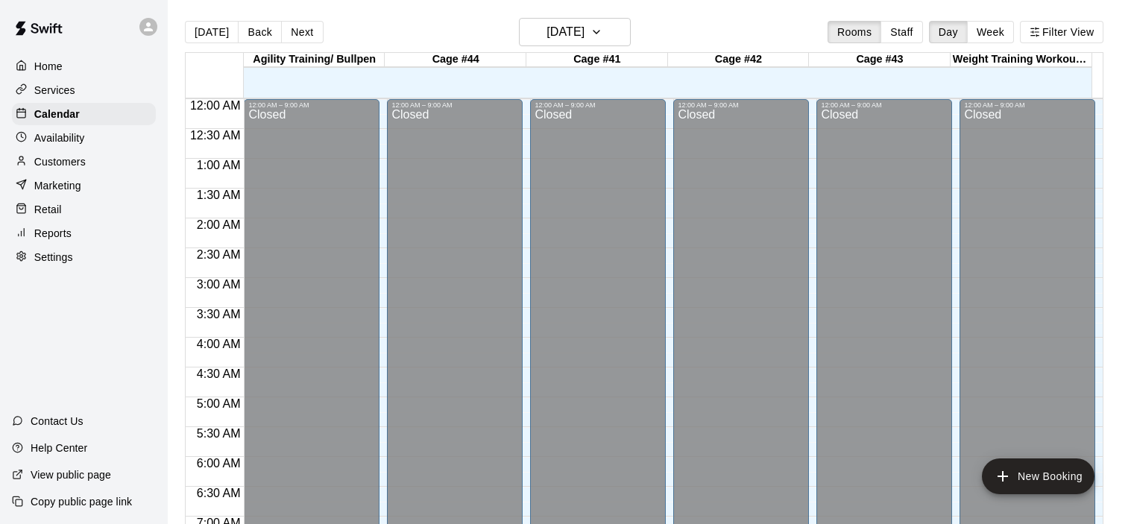 This screenshot has width=1134, height=524. I want to click on span: 12:00 AM, so click(215, 105).